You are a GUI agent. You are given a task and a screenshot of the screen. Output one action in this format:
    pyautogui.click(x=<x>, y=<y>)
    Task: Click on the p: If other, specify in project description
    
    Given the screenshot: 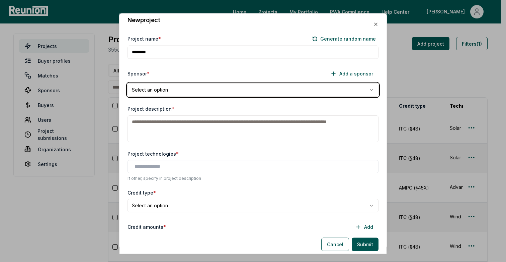 What is the action you would take?
    pyautogui.click(x=253, y=178)
    